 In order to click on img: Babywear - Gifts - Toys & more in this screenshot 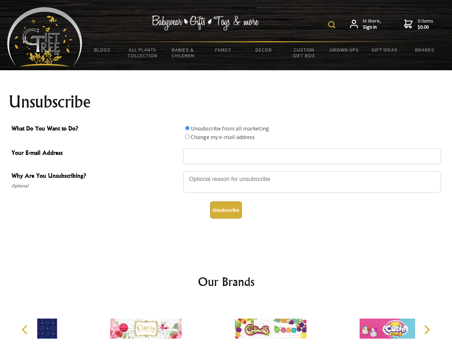, I will do `click(206, 23)`.